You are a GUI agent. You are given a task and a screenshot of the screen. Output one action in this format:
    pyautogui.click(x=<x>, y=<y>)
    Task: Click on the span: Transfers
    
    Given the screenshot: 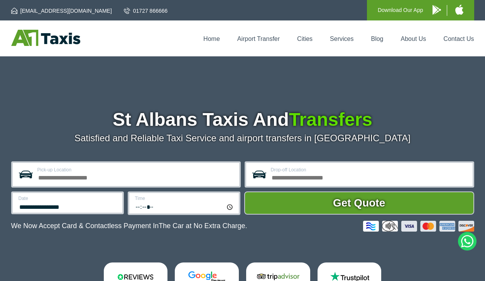 What is the action you would take?
    pyautogui.click(x=331, y=119)
    